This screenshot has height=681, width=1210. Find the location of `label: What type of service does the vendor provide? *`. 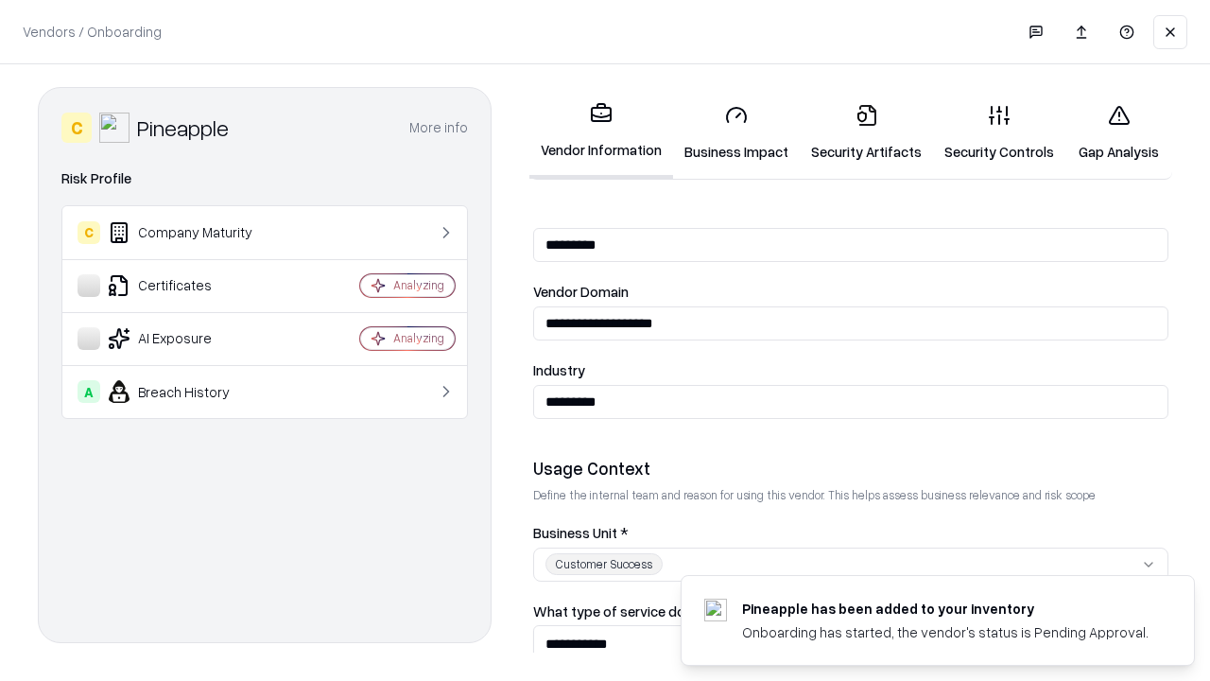

label: What type of service does the vendor provide? * is located at coordinates (851, 611).